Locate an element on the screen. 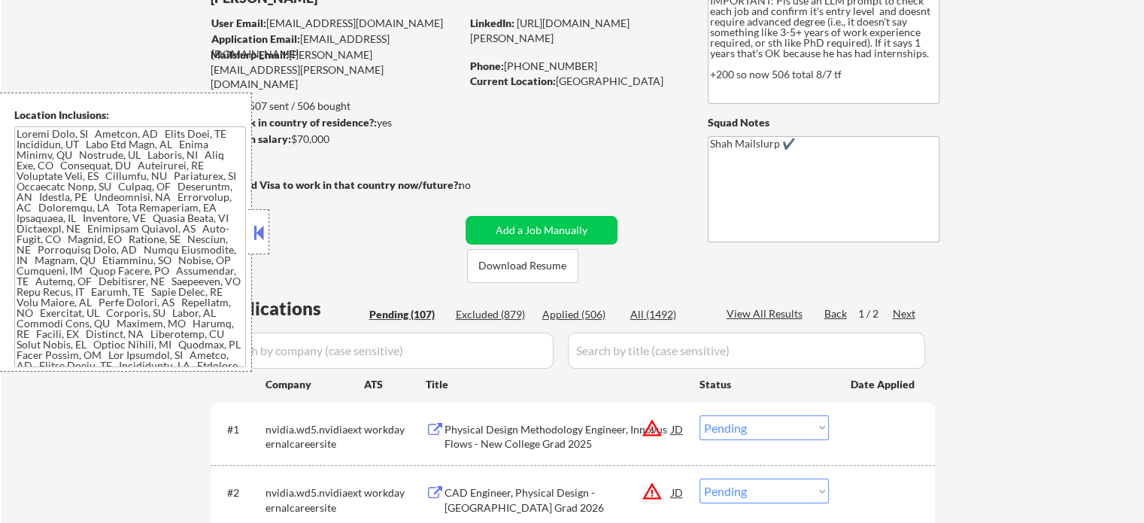 This screenshot has width=1144, height=523. div: View All Results is located at coordinates (767, 314).